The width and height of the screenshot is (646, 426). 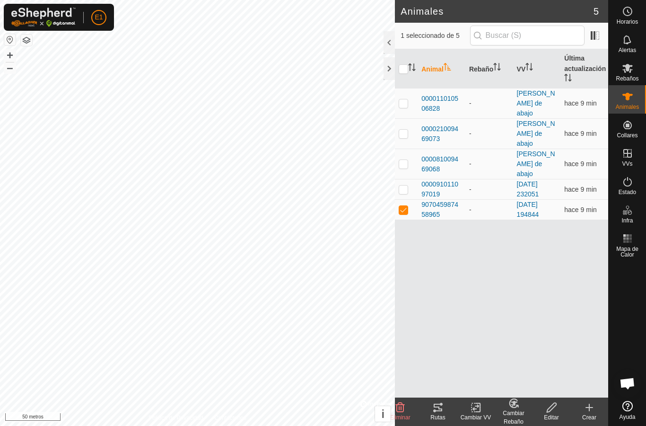 I want to click on font: Ayuda, so click(x=628, y=417).